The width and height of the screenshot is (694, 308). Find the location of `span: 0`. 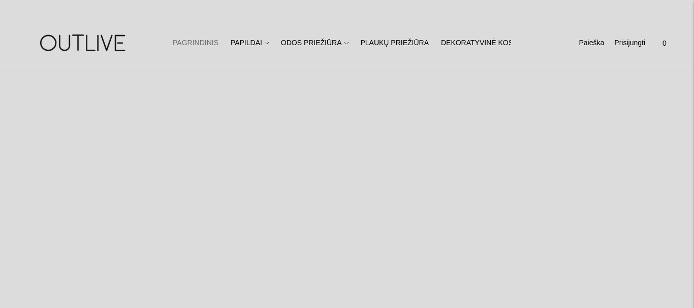

span: 0 is located at coordinates (664, 43).